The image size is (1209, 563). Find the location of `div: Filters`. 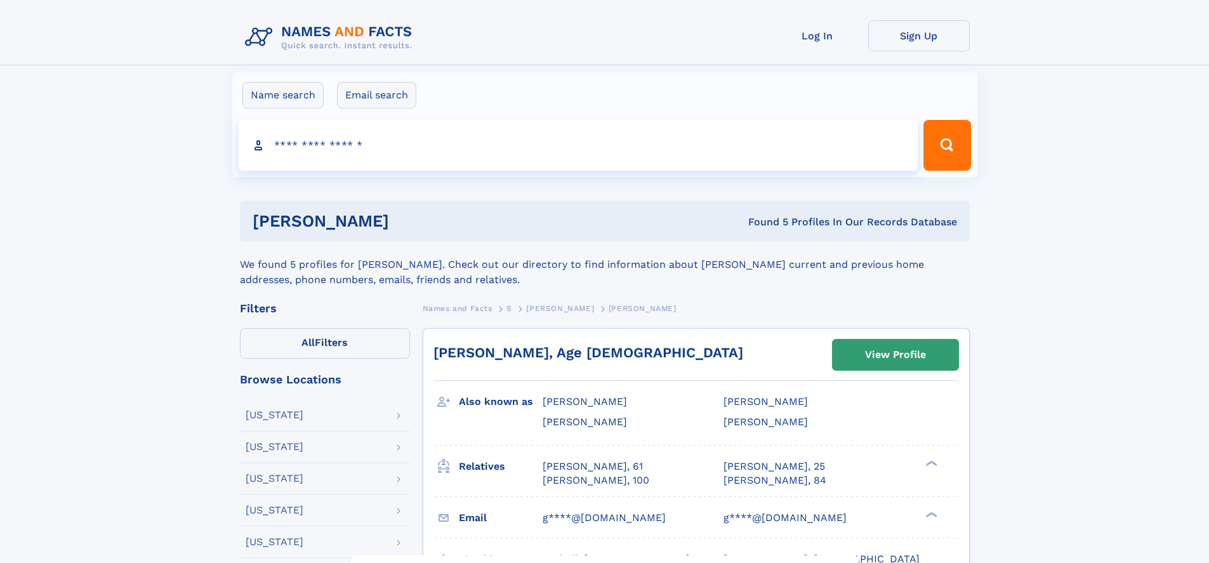

div: Filters is located at coordinates (325, 308).